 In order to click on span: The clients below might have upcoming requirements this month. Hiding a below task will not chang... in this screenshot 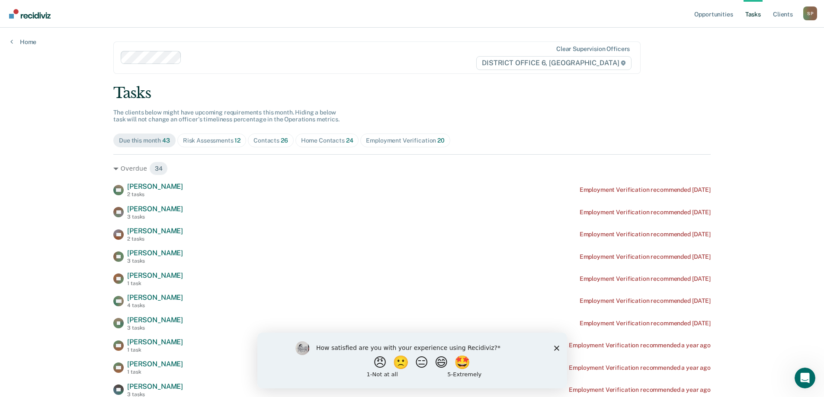, I will do `click(226, 116)`.